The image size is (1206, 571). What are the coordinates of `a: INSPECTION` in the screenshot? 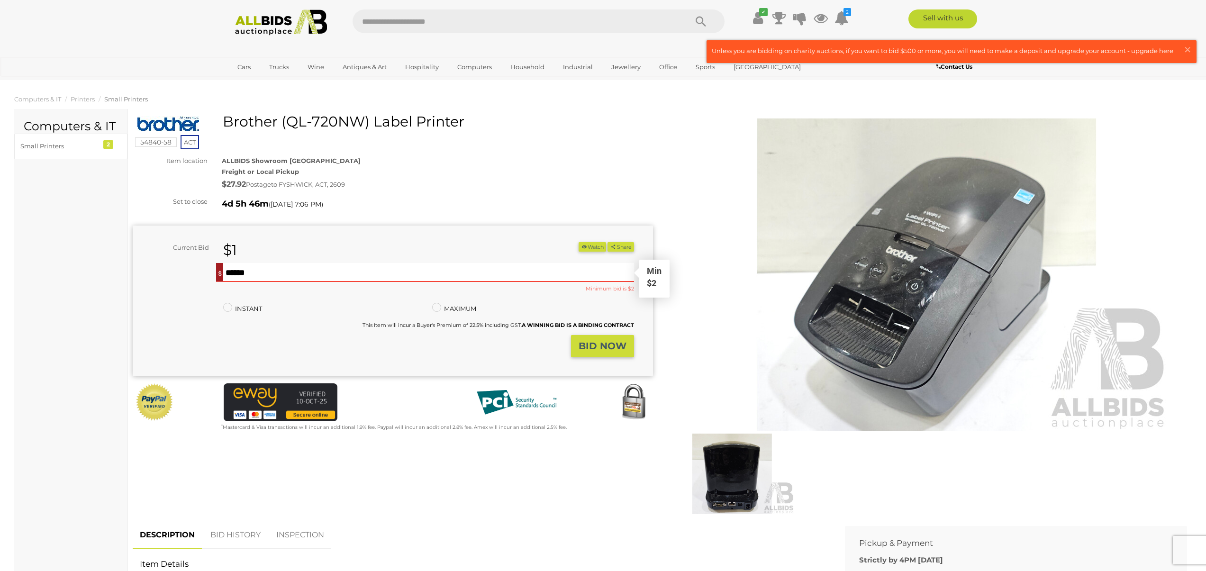 It's located at (300, 535).